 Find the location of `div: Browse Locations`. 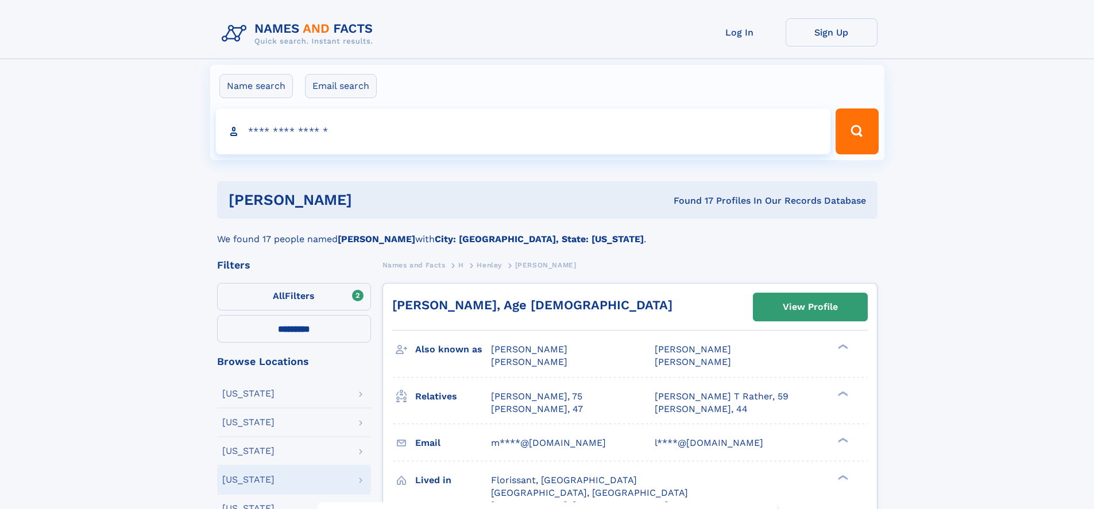

div: Browse Locations is located at coordinates (294, 362).